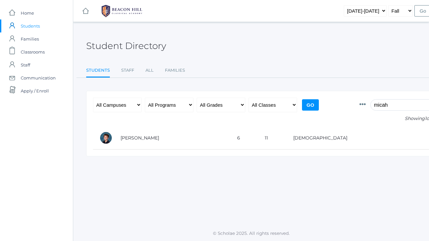 The height and width of the screenshot is (241, 429). I want to click on a: All, so click(150, 70).